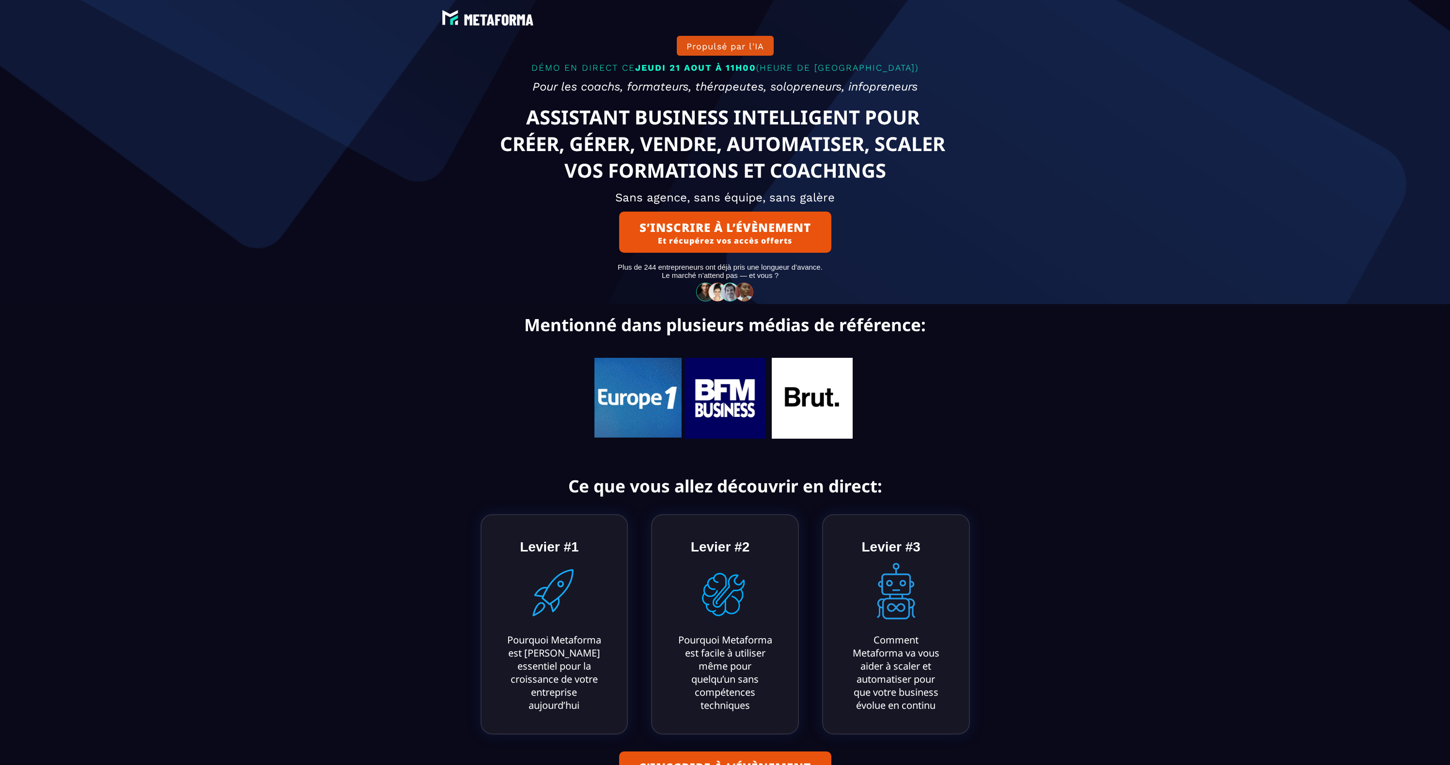 This screenshot has height=765, width=1450. What do you see at coordinates (725, 143) in the screenshot?
I see `text: ASSISTANT BUSINESS INTELLIGENT POUR CRÉER, GÉRER, VENDRE, AUTOMATISER, SCALER VOS FORMATIONS ET C...` at bounding box center [725, 143].